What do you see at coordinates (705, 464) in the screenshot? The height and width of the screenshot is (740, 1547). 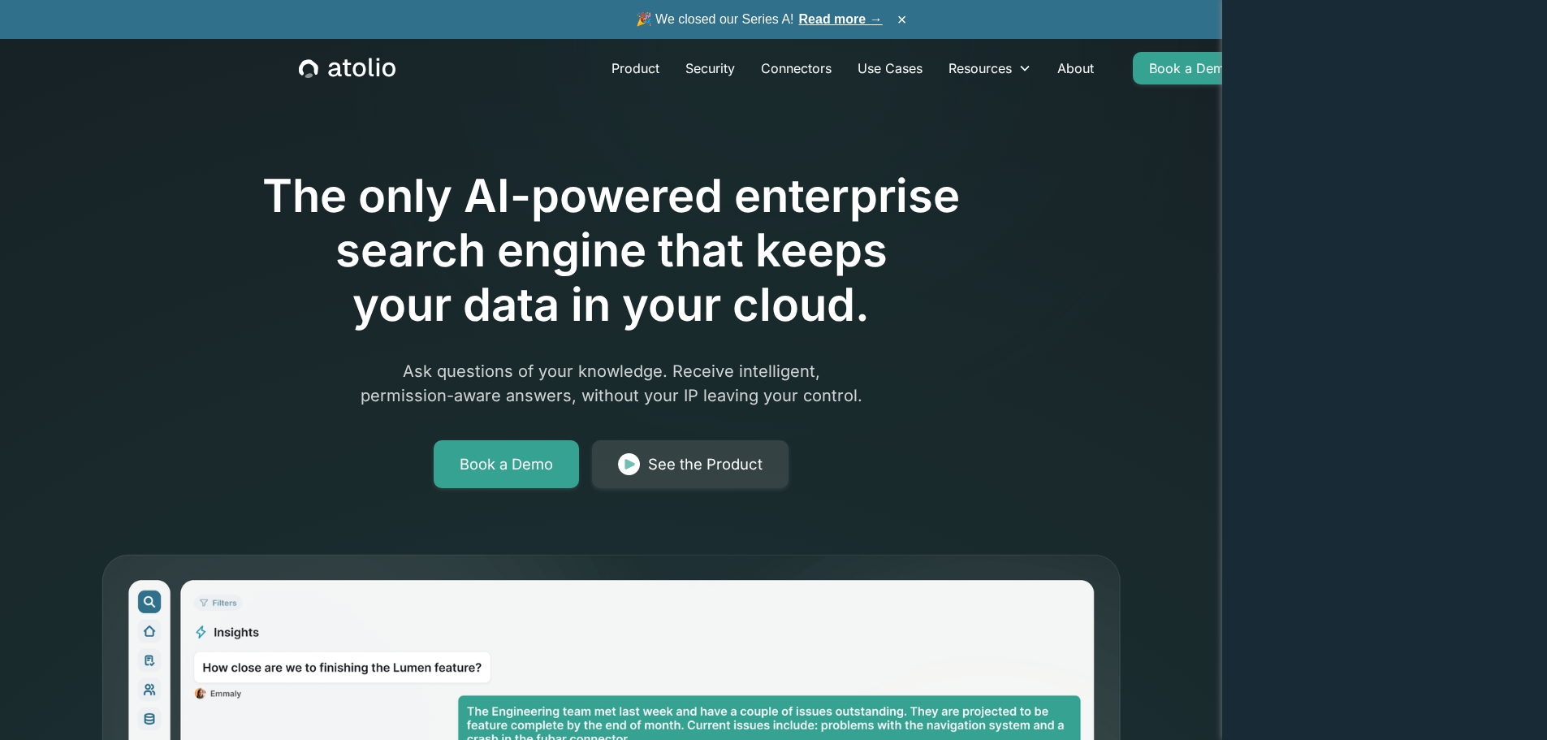 I see `div: See the Product` at bounding box center [705, 464].